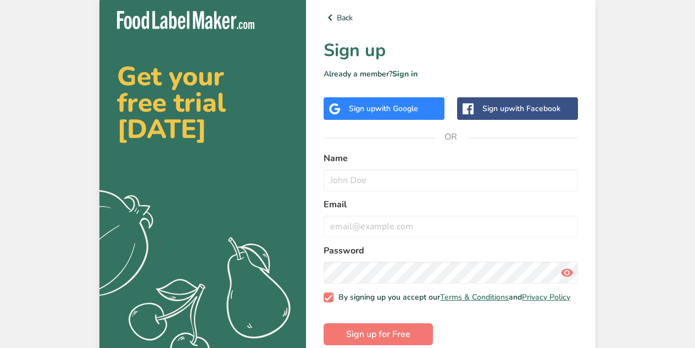 This screenshot has width=695, height=348. Describe the element at coordinates (186, 20) in the screenshot. I see `img: Food Label Maker` at that location.